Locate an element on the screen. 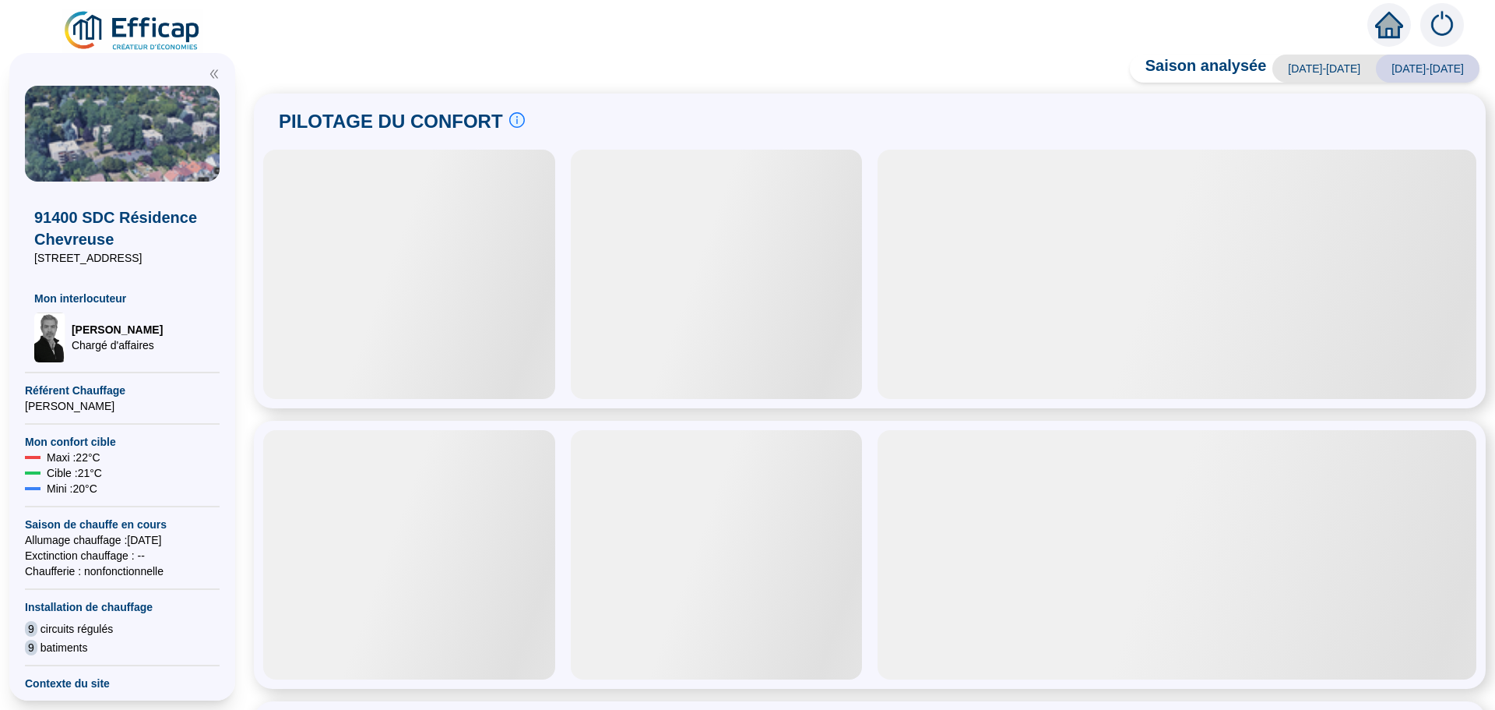 The height and width of the screenshot is (710, 1495). span: Mon interlocuteur is located at coordinates (122, 298).